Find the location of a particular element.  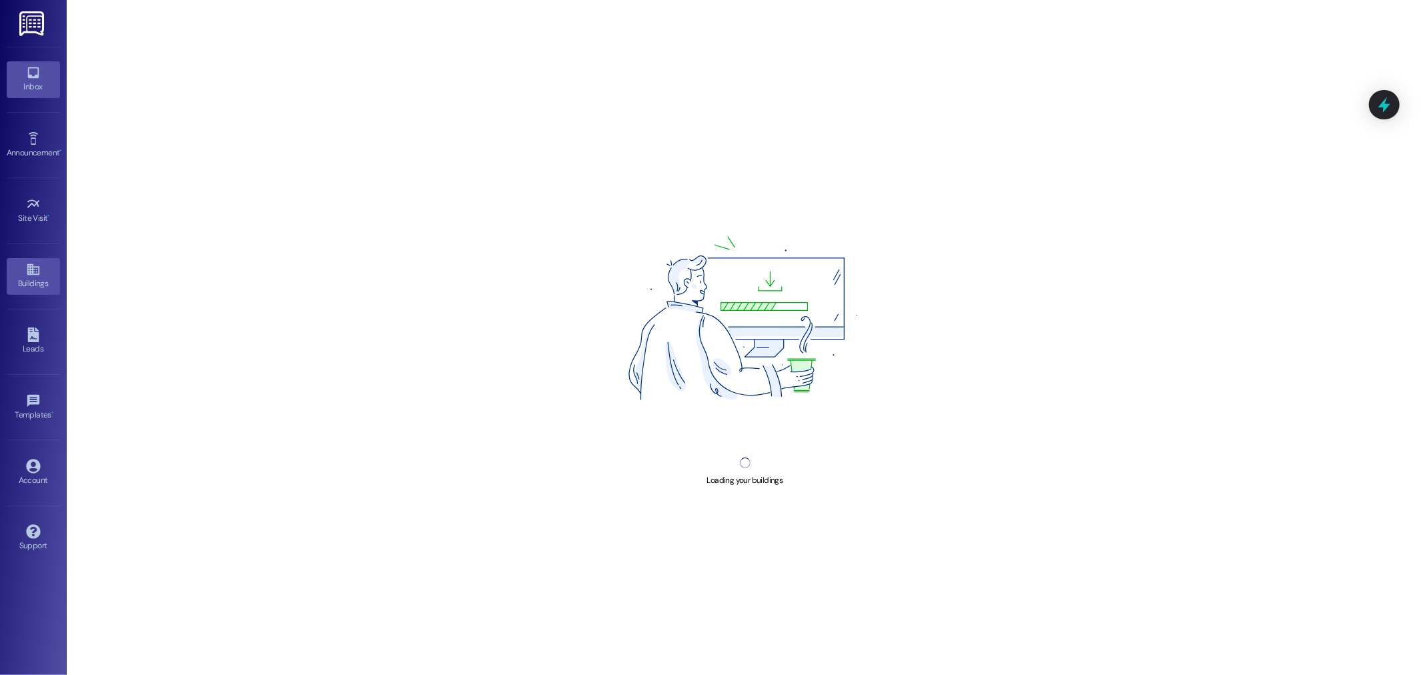

a: Account is located at coordinates (33, 473).